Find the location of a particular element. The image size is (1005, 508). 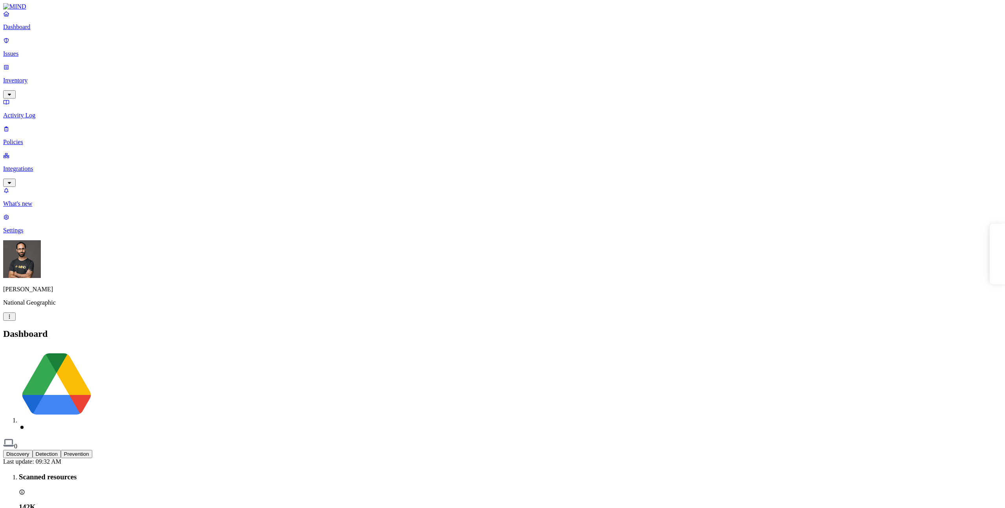

a: MIND is located at coordinates (502, 7).